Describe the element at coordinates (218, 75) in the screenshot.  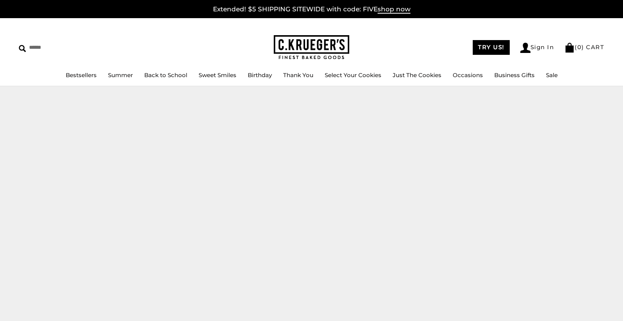
I see `a: Sweet Smiles` at that location.